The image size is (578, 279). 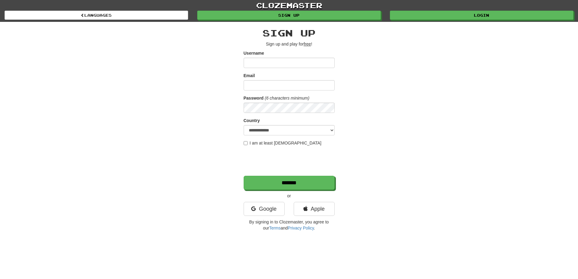 What do you see at coordinates (264, 209) in the screenshot?
I see `a: Google` at bounding box center [264, 209].